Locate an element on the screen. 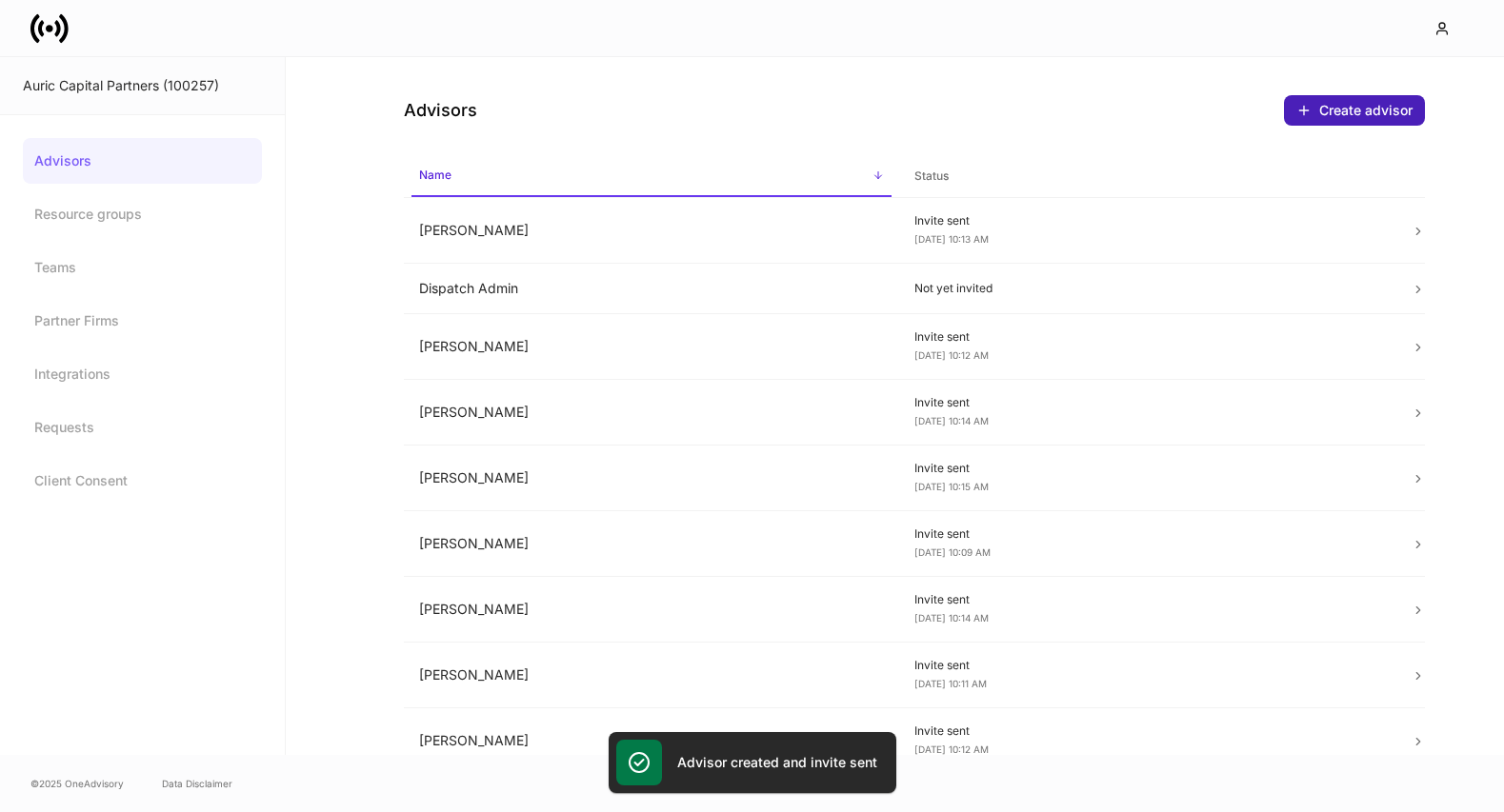 The height and width of the screenshot is (812, 1504). a: Partner Firms is located at coordinates (142, 321).